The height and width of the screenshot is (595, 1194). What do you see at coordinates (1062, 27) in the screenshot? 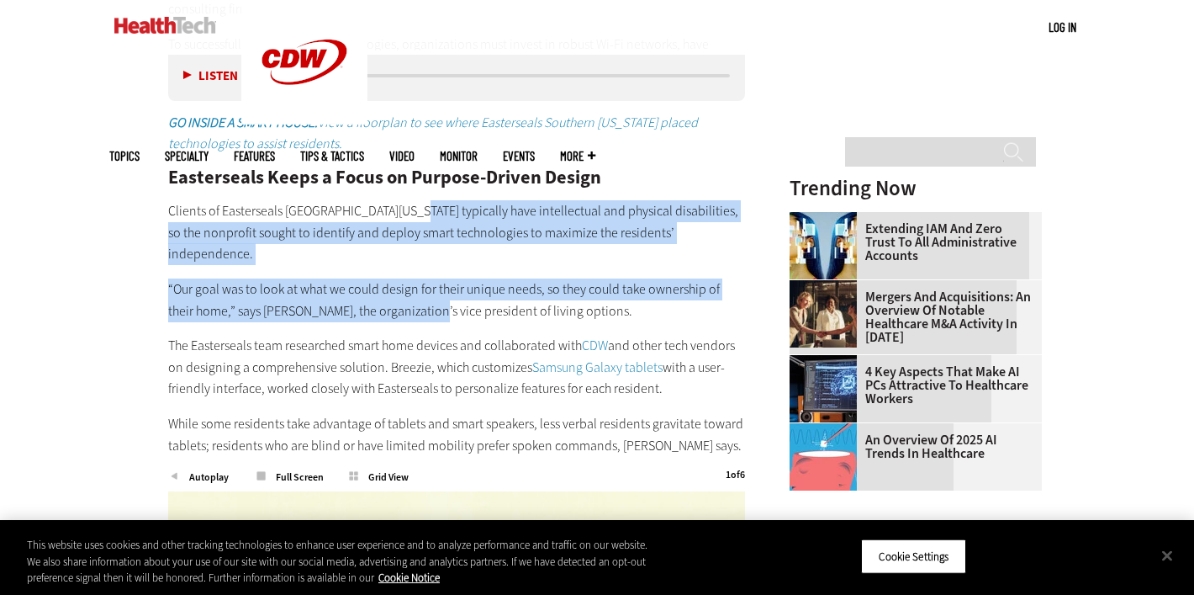
I see `a: Log in` at bounding box center [1062, 27].